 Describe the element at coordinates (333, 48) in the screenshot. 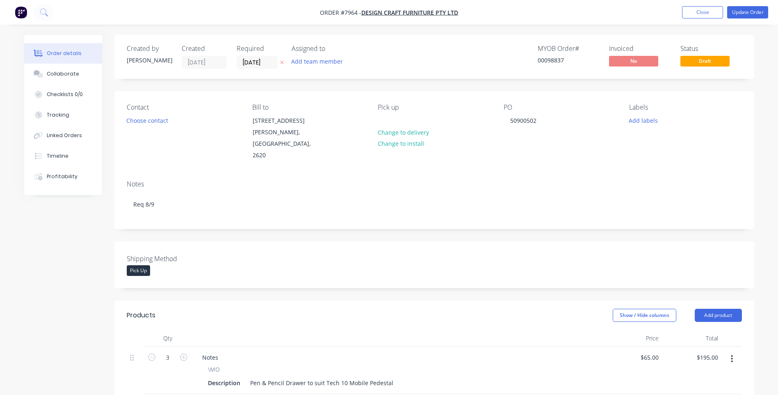

I see `div: Assigned to` at that location.